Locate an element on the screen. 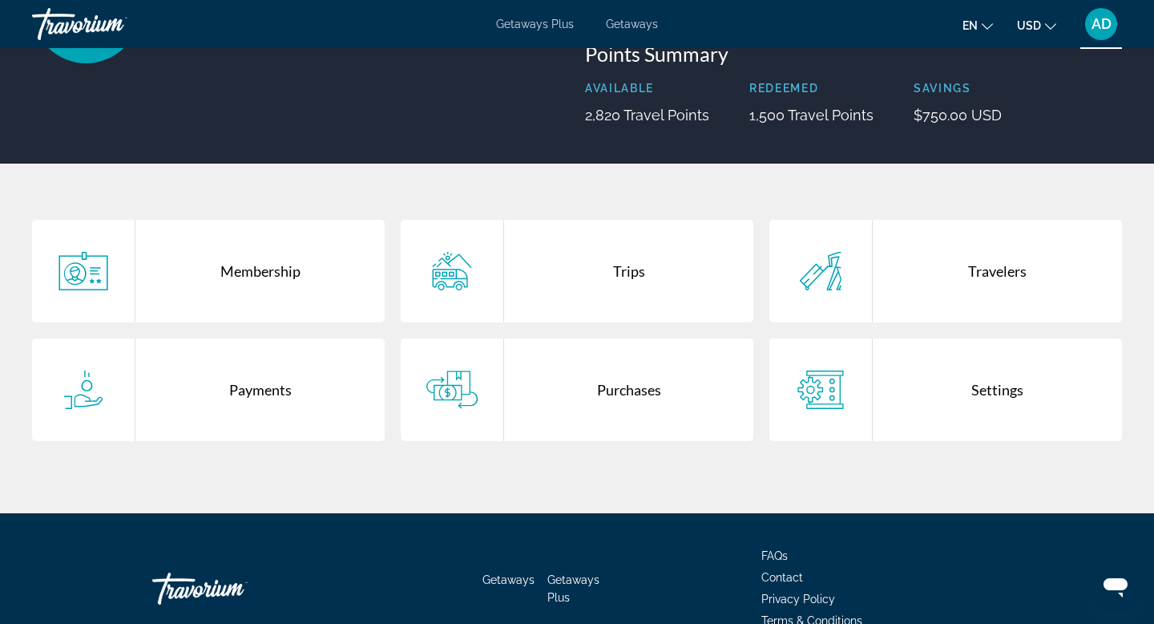 The image size is (1154, 624). span: USD is located at coordinates (1029, 26).